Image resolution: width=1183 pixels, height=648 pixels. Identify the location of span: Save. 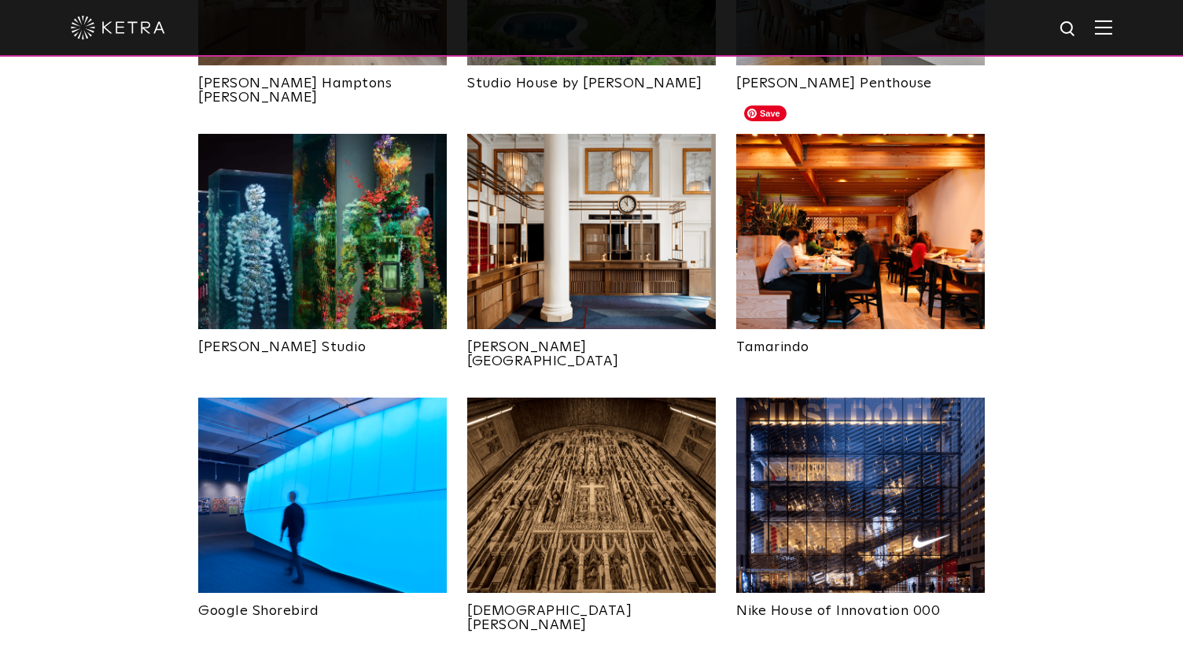
(766, 113).